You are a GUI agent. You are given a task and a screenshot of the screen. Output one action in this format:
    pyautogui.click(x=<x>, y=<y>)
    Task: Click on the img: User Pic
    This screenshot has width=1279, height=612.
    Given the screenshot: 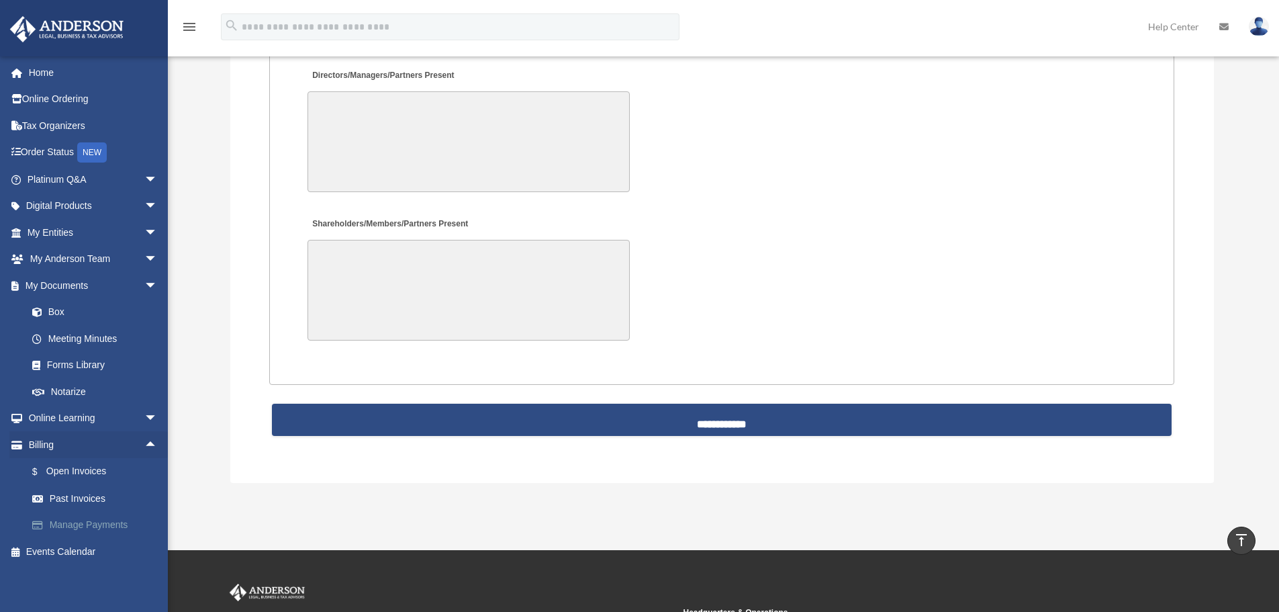 What is the action you would take?
    pyautogui.click(x=1259, y=26)
    